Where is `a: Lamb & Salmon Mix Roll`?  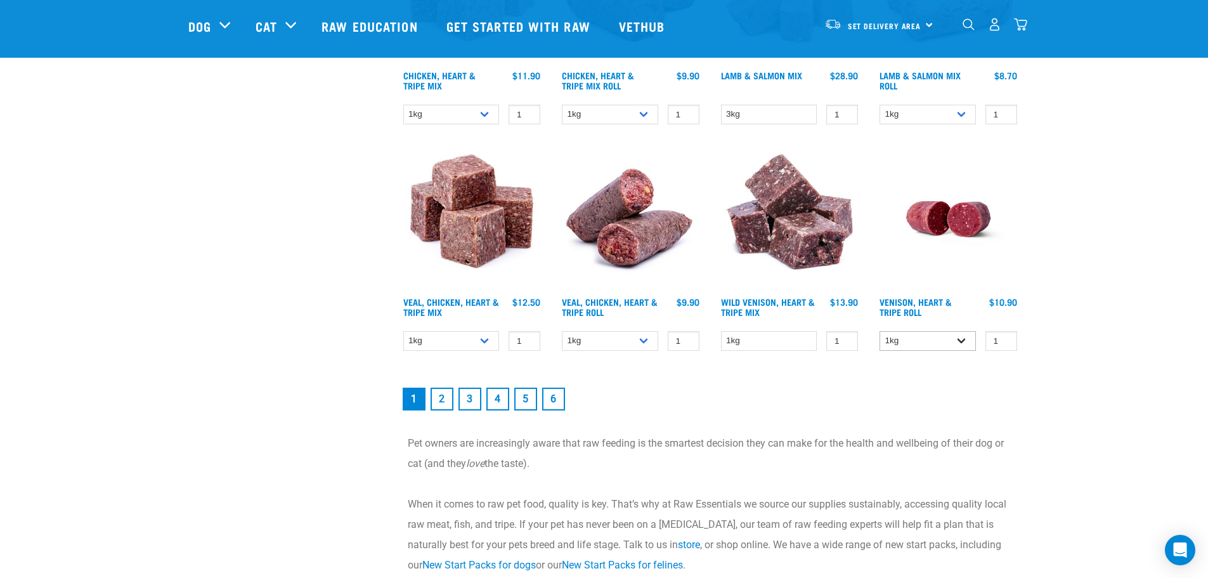 a: Lamb & Salmon Mix Roll is located at coordinates (920, 80).